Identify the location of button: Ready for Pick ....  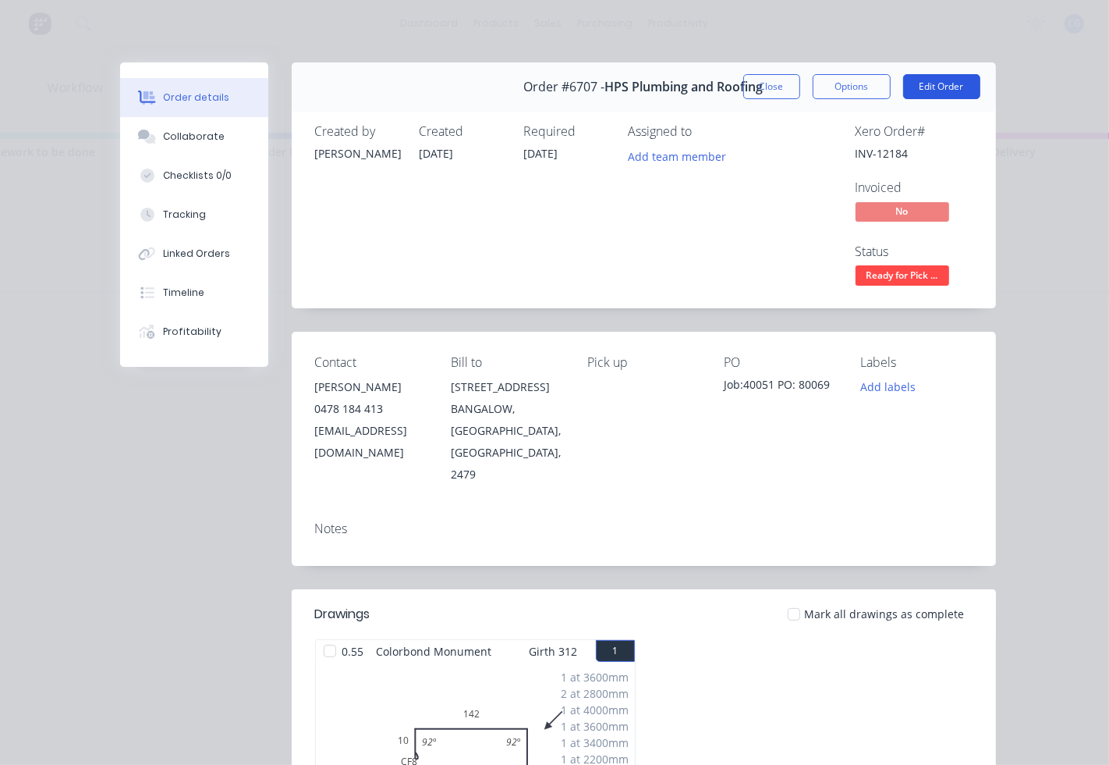
(903, 277).